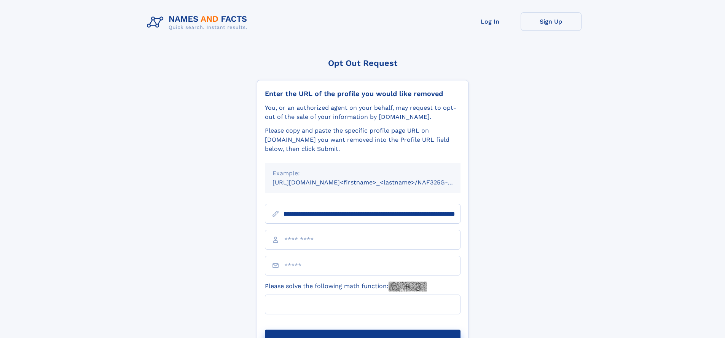 This screenshot has width=725, height=338. What do you see at coordinates (363, 112) in the screenshot?
I see `div: You, or an authorized agent on your behalf, may request to opt-out of the sale of your informatio...` at bounding box center [363, 112].